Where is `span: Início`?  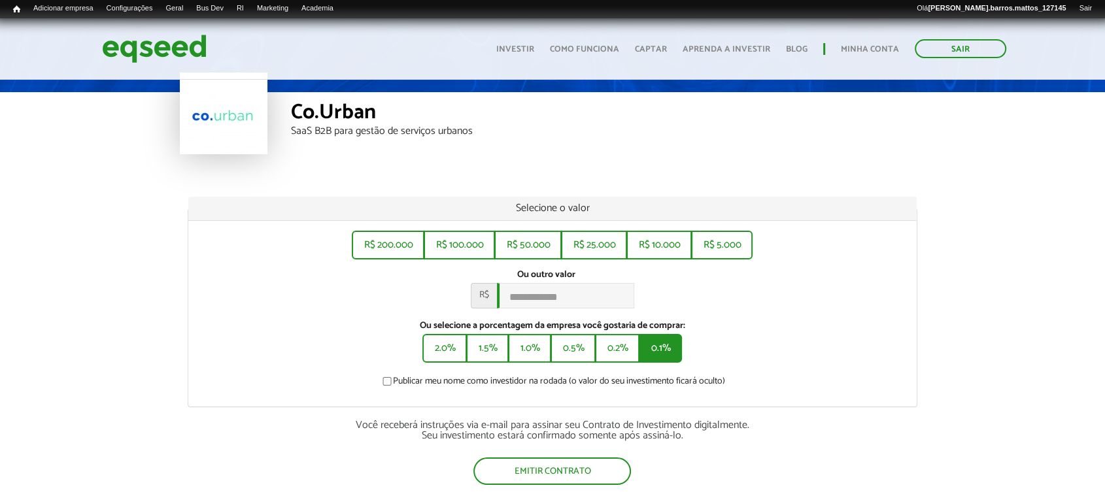 span: Início is located at coordinates (16, 9).